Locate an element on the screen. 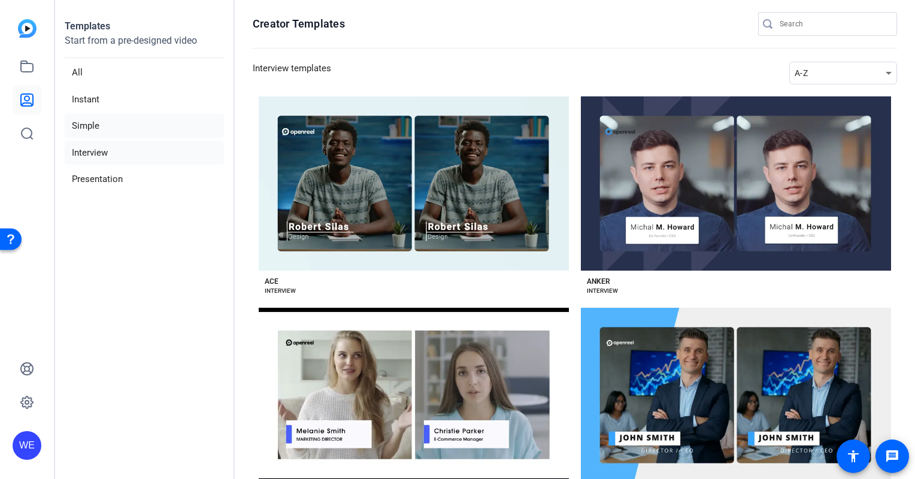  h3: Interview templates is located at coordinates (292, 73).